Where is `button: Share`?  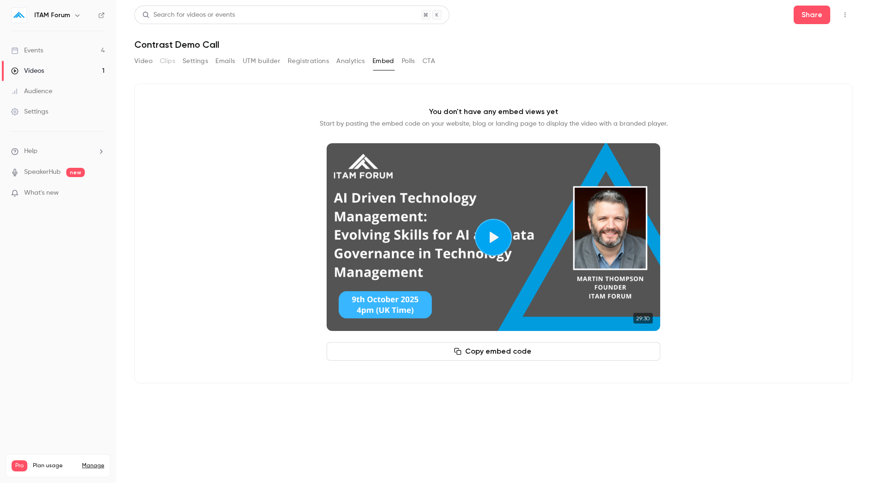
button: Share is located at coordinates (812, 15).